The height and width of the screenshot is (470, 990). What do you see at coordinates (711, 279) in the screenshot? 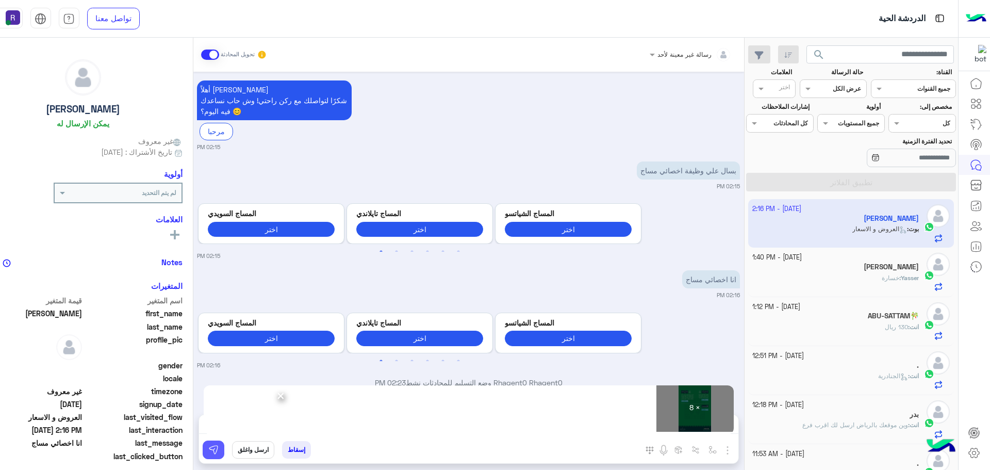
I see `p: 25/9/2025, 2:16 PM` at bounding box center [711, 279].